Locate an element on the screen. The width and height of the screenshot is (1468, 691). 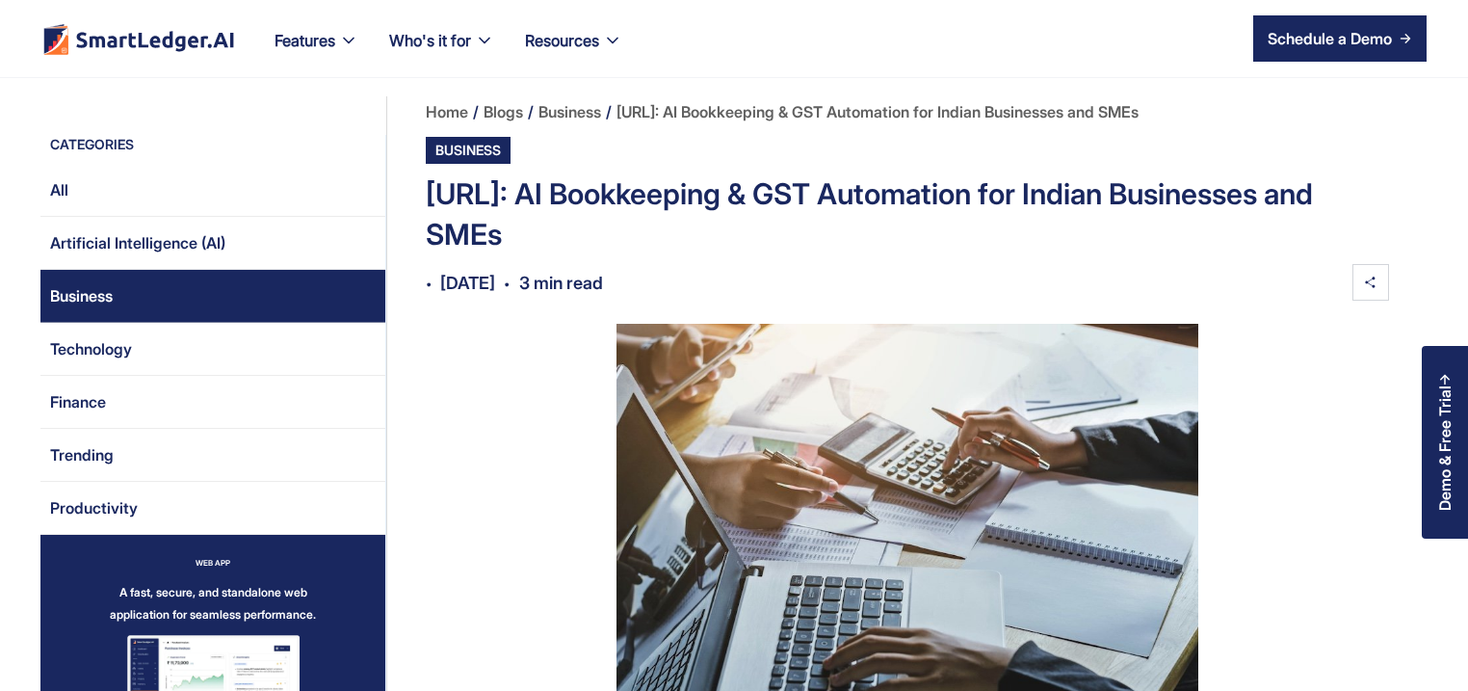
a: Finance is located at coordinates (213, 402).